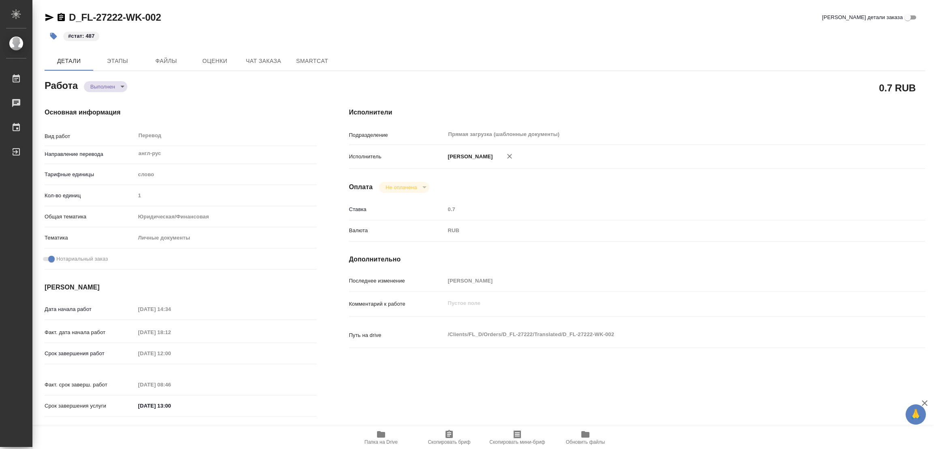  Describe the element at coordinates (49, 17) in the screenshot. I see `button: Скопировать ссылку для ЯМессенджера` at that location.